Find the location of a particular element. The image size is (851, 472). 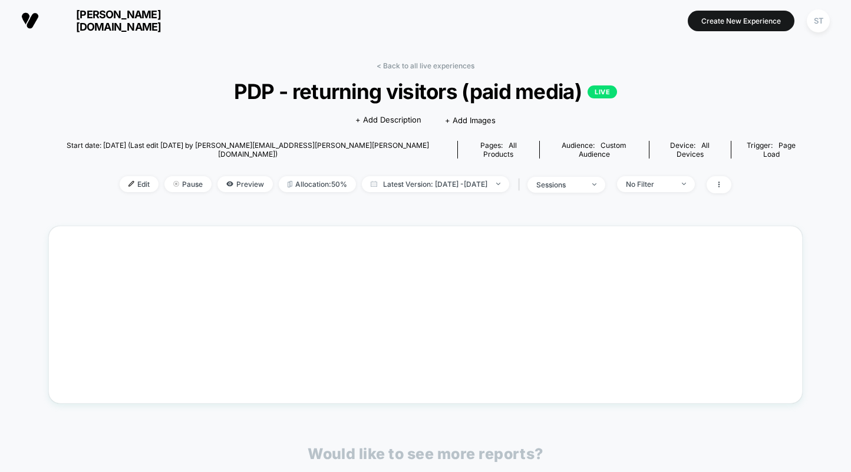

img: rebalance is located at coordinates (290, 184).